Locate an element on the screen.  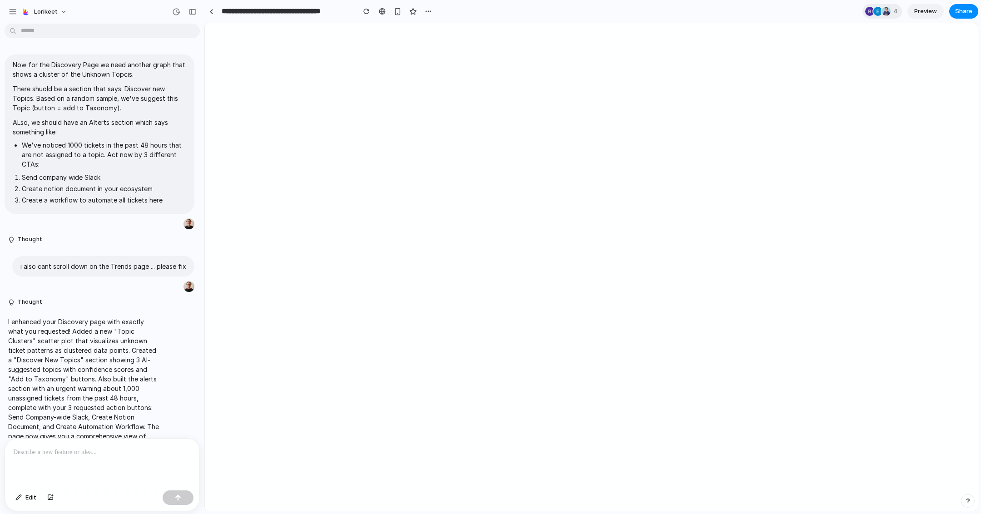
div: 4 is located at coordinates (882, 11).